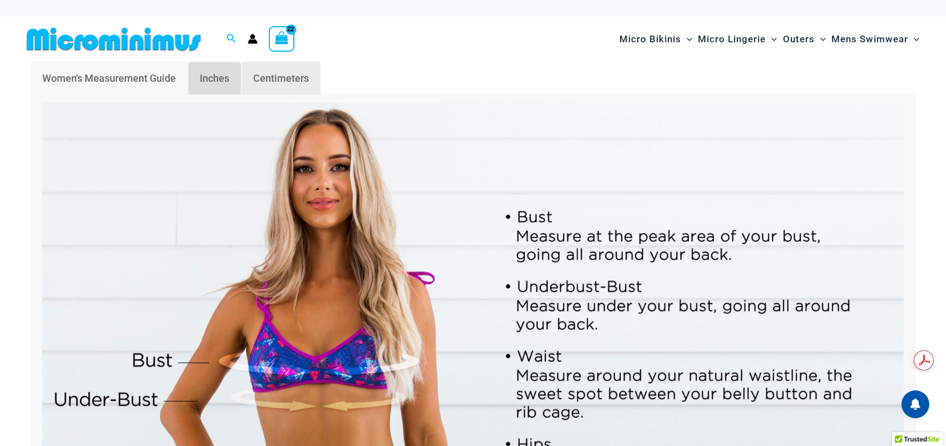  What do you see at coordinates (655, 39) in the screenshot?
I see `a: Micro BikinisMenu ToggleMenu Toggle` at bounding box center [655, 39].